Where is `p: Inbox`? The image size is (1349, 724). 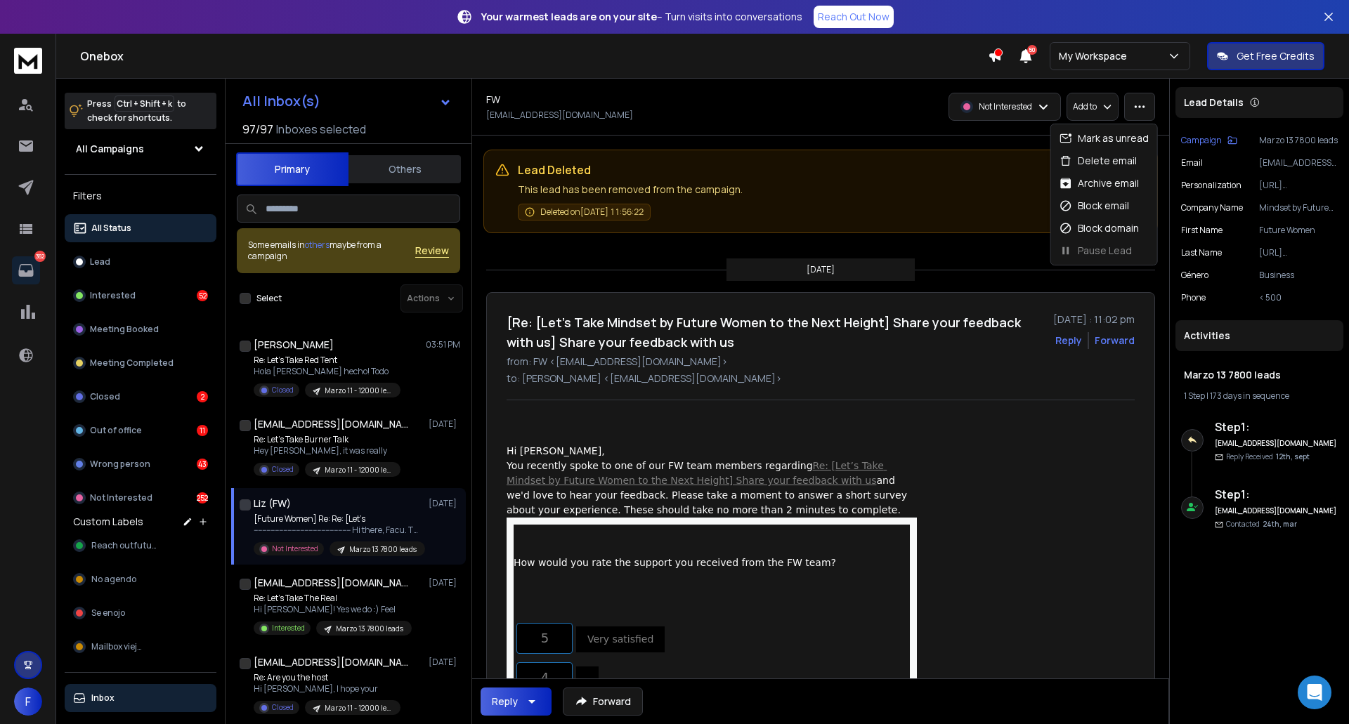 p: Inbox is located at coordinates (103, 698).